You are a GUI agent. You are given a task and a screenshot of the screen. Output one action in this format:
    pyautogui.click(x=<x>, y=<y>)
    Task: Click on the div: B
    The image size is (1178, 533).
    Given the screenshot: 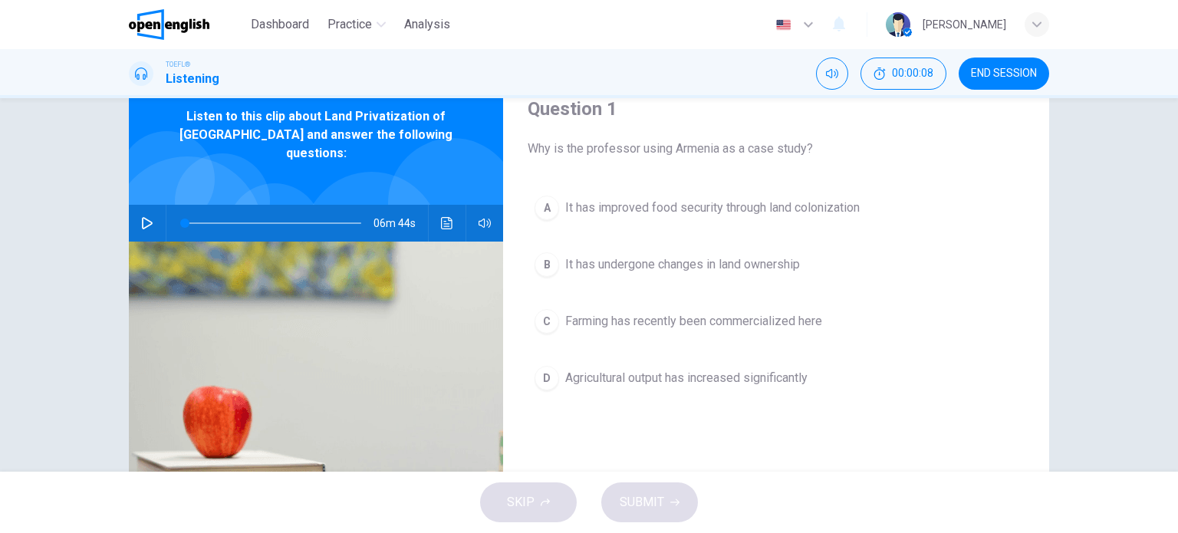 What is the action you would take?
    pyautogui.click(x=547, y=265)
    